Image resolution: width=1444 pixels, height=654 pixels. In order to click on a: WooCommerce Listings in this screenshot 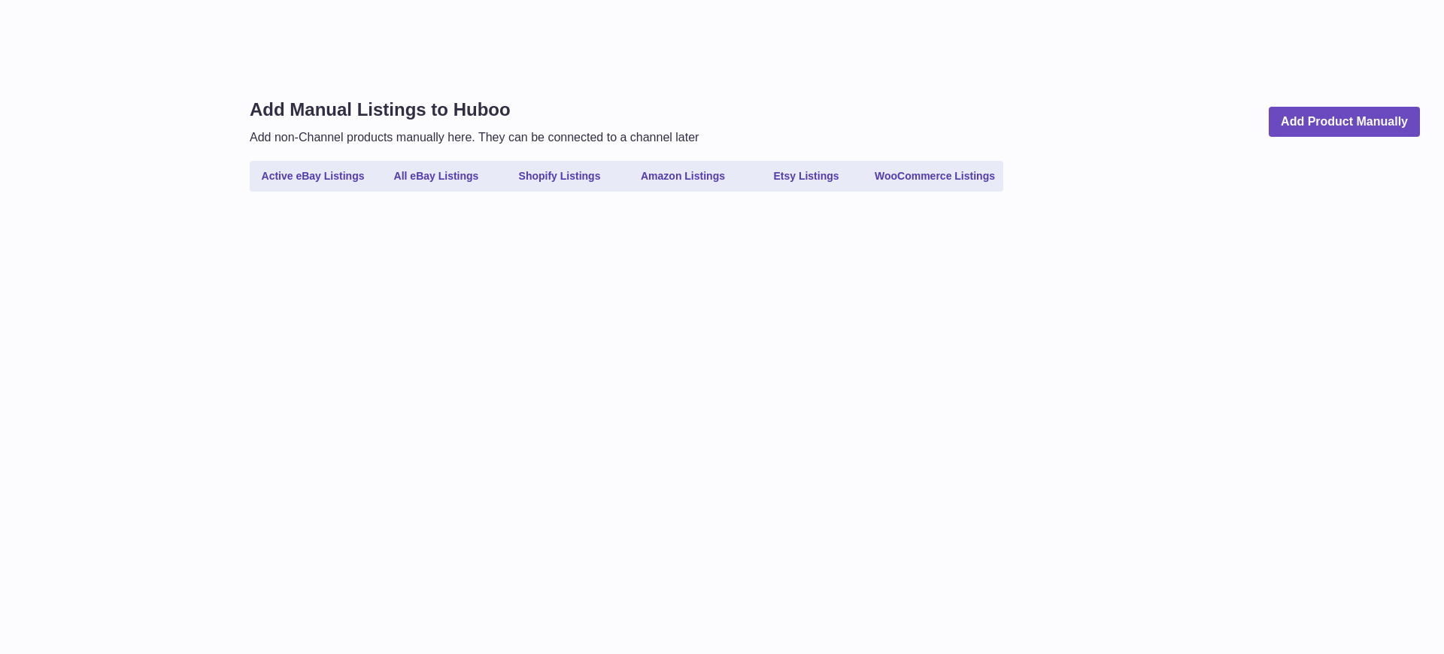, I will do `click(935, 176)`.